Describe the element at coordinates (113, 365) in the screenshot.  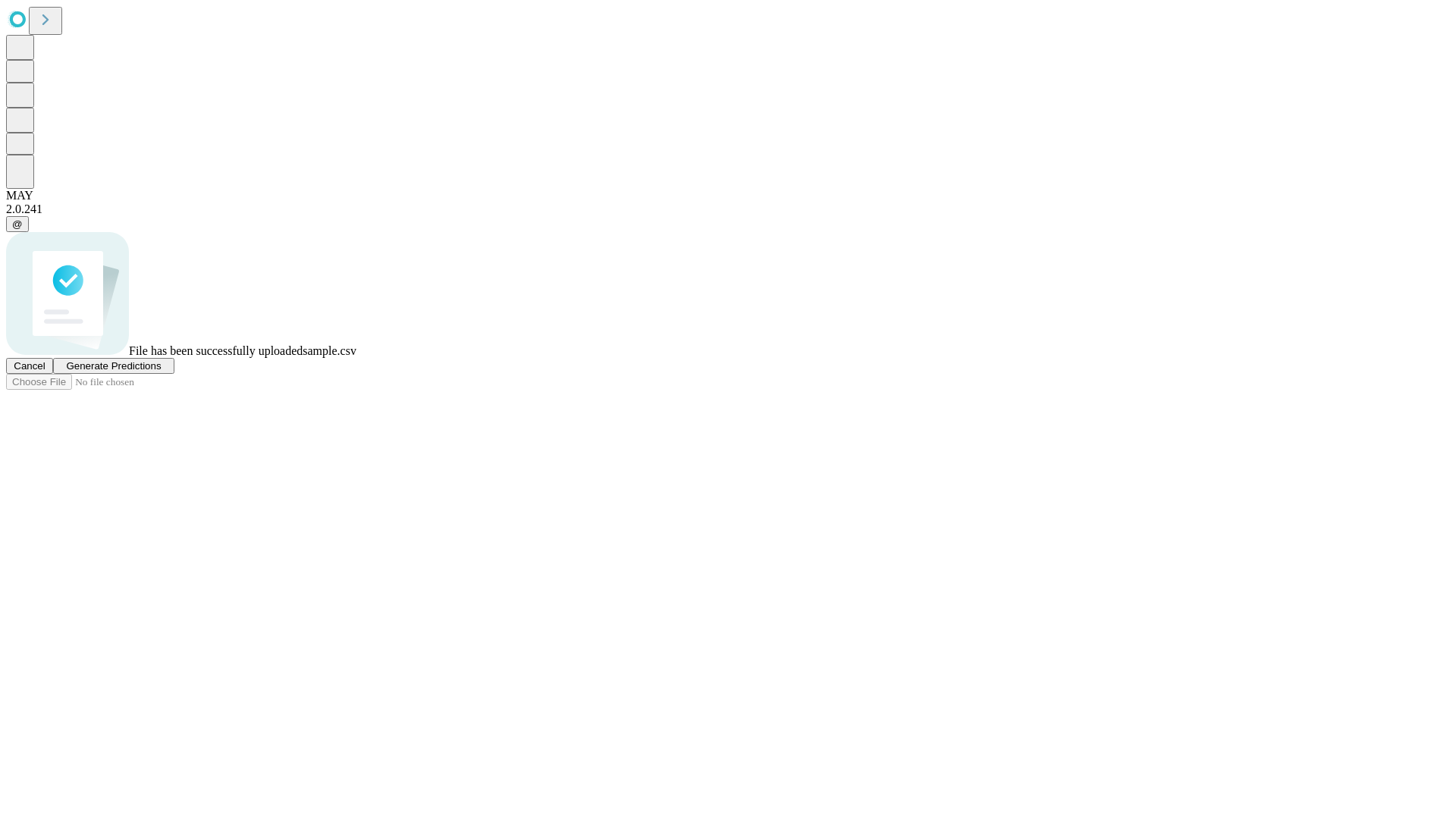
I see `span: Generate Predictions` at that location.